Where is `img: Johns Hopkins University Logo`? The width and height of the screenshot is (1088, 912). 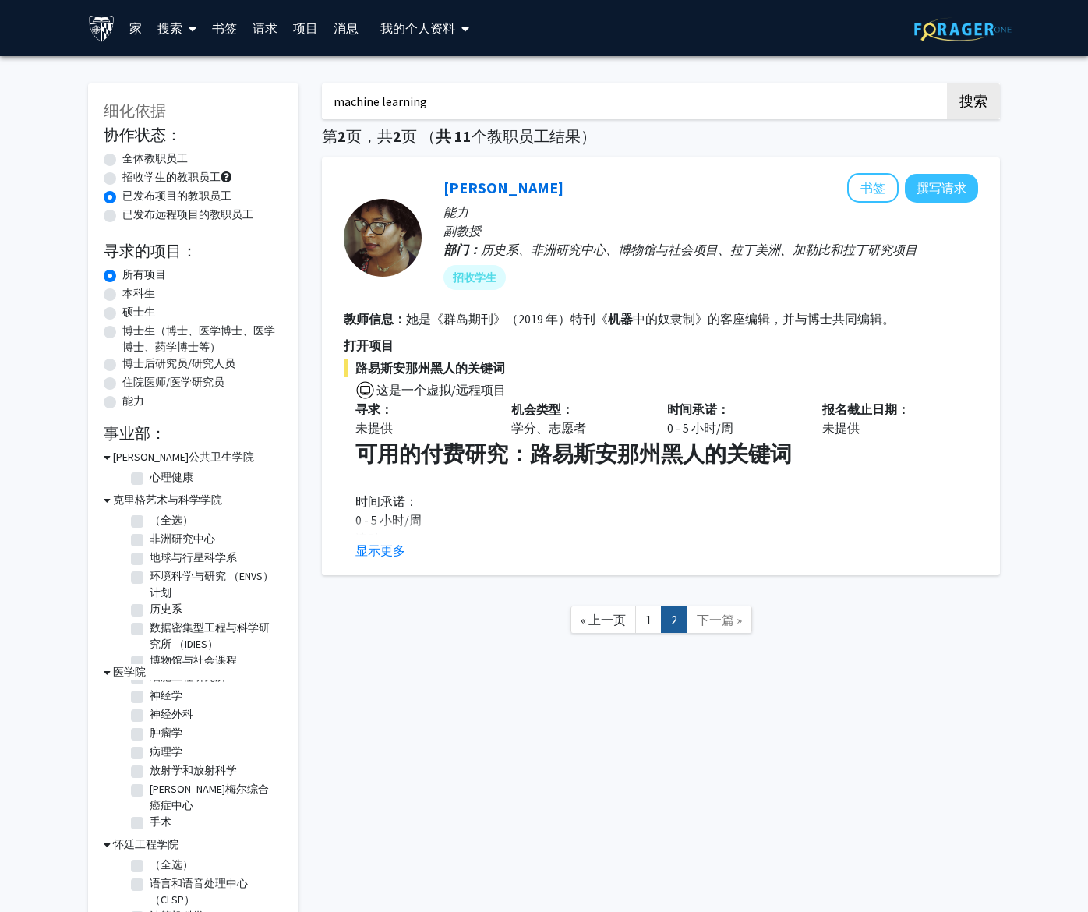 img: Johns Hopkins University Logo is located at coordinates (101, 28).